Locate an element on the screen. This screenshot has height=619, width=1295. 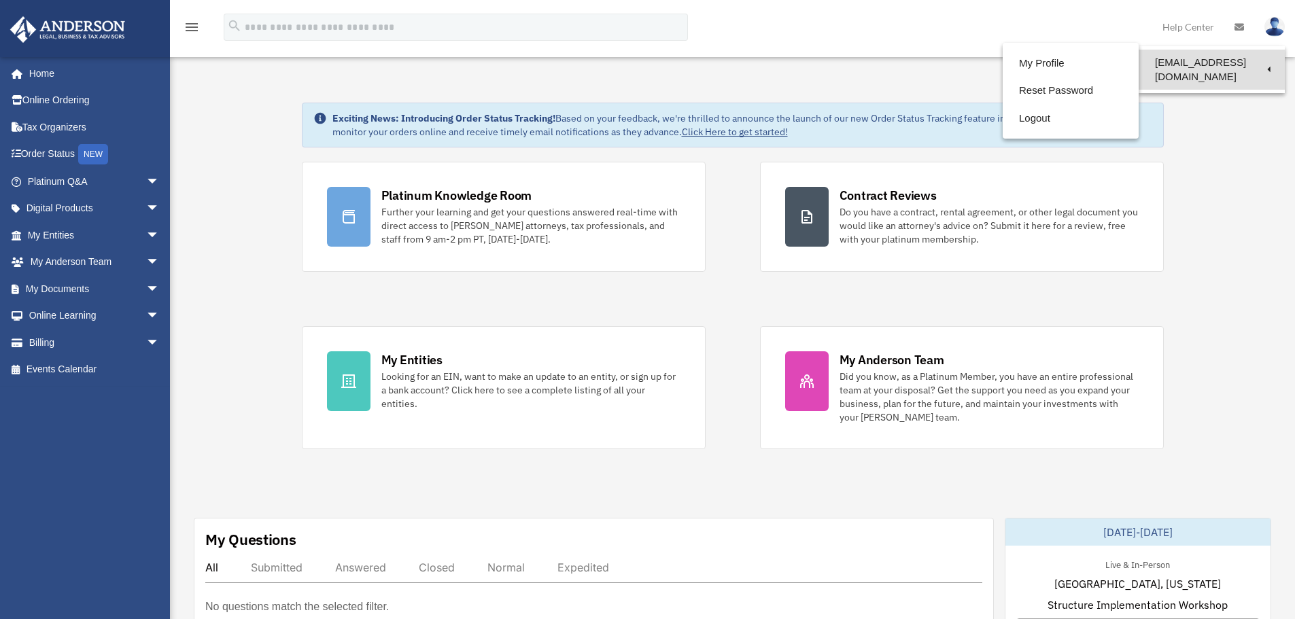
a: Tax Organizers is located at coordinates (95, 127).